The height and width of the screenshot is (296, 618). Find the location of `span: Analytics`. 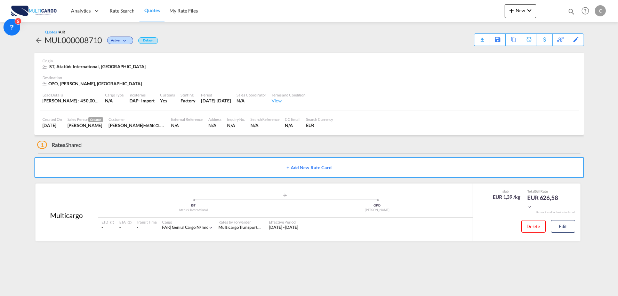

span: Analytics is located at coordinates (81, 11).